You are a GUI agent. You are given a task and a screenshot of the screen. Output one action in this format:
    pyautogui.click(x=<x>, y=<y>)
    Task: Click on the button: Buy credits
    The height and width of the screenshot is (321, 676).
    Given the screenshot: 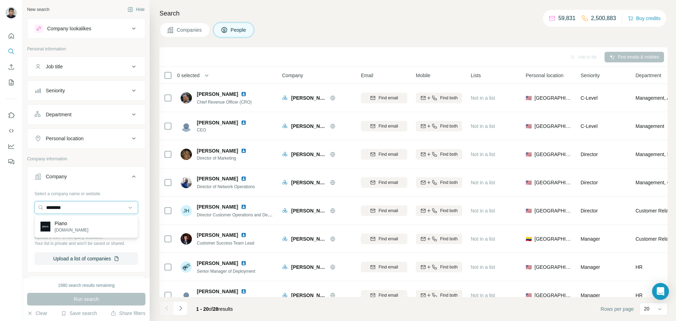 What is the action you would take?
    pyautogui.click(x=644, y=18)
    